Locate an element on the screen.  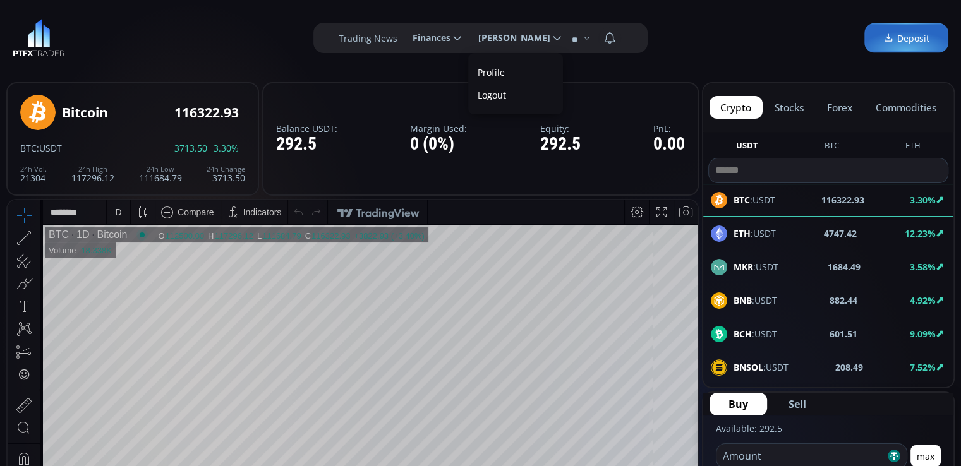
div: L is located at coordinates (252, 35).